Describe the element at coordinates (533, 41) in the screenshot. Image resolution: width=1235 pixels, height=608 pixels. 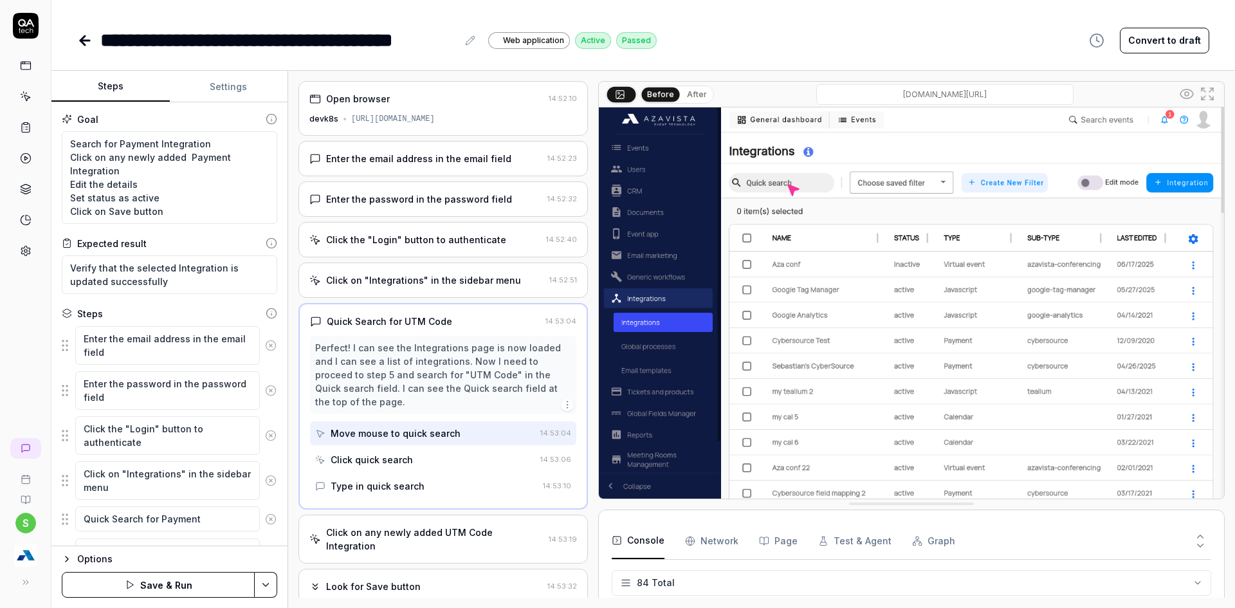
I see `span: Web application` at that location.